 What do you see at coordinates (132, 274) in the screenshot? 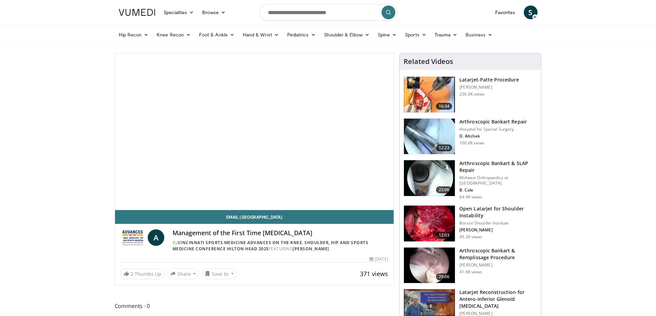
I see `span: 2` at bounding box center [132, 274].